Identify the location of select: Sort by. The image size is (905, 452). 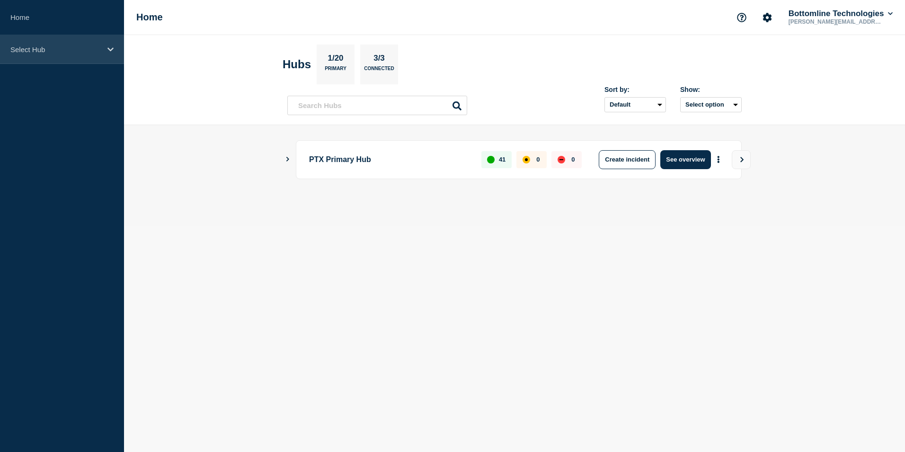
(635, 105).